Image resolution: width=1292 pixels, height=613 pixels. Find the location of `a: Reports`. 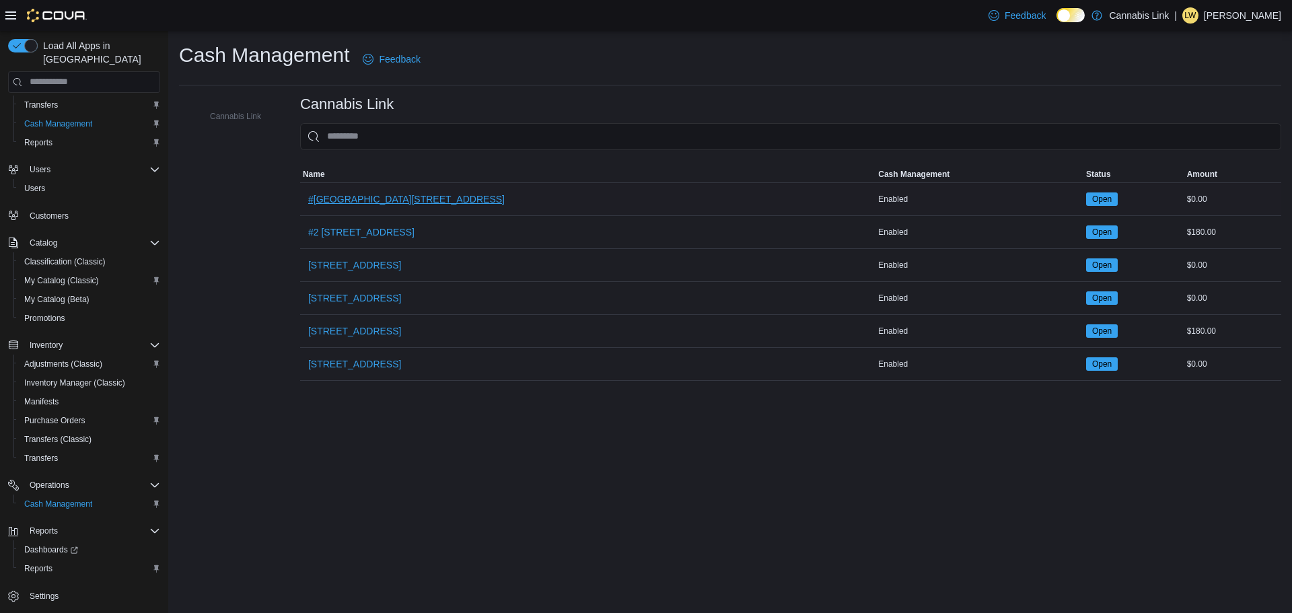

a: Reports is located at coordinates (38, 143).